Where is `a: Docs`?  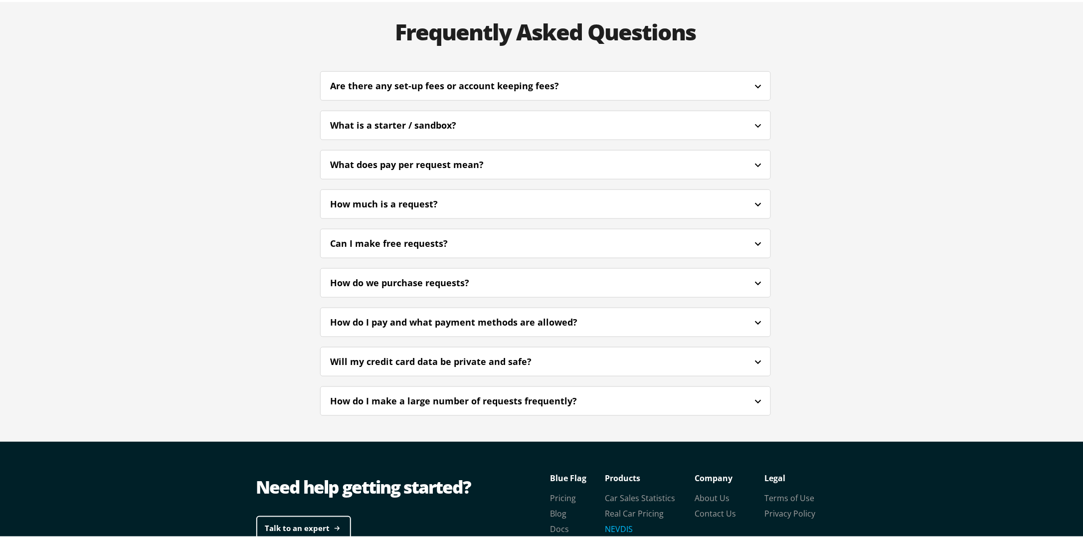
a: Docs is located at coordinates (560, 528).